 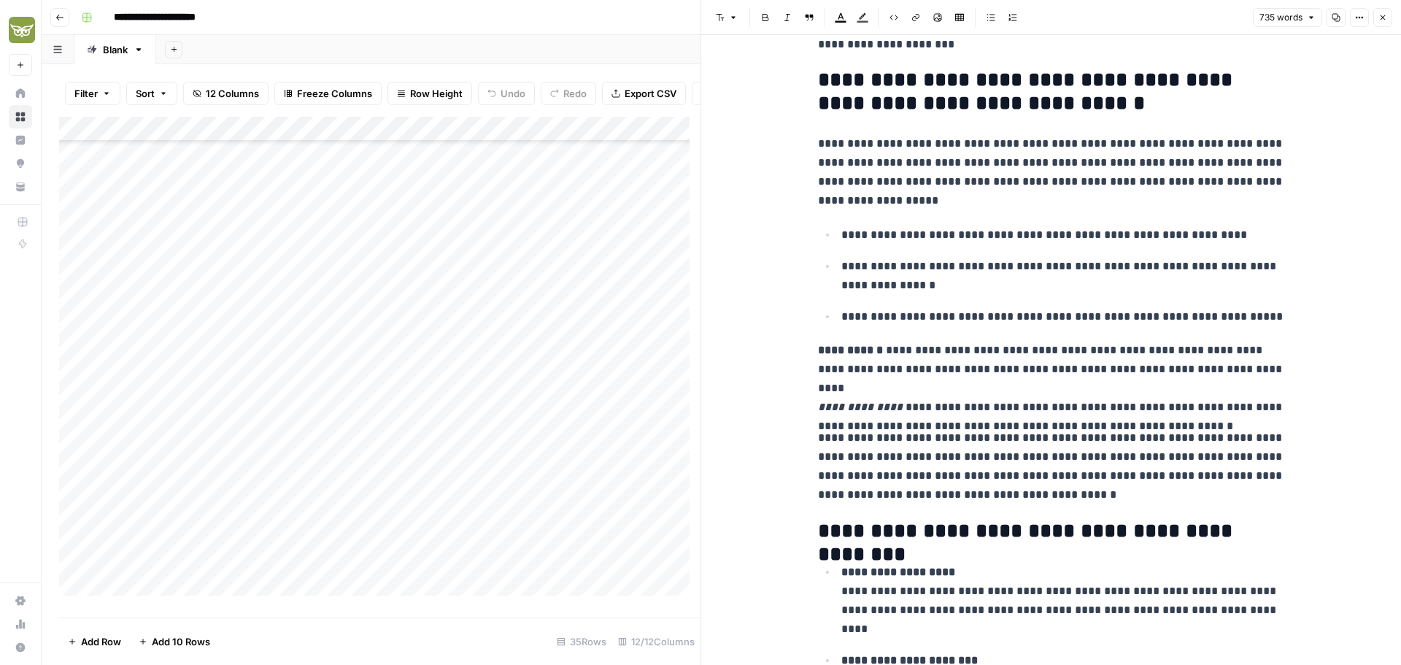 What do you see at coordinates (20, 647) in the screenshot?
I see `button: Help + Support` at bounding box center [20, 647].